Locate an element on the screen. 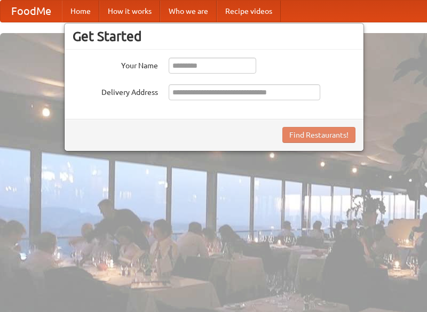  h3: Get Started is located at coordinates (214, 36).